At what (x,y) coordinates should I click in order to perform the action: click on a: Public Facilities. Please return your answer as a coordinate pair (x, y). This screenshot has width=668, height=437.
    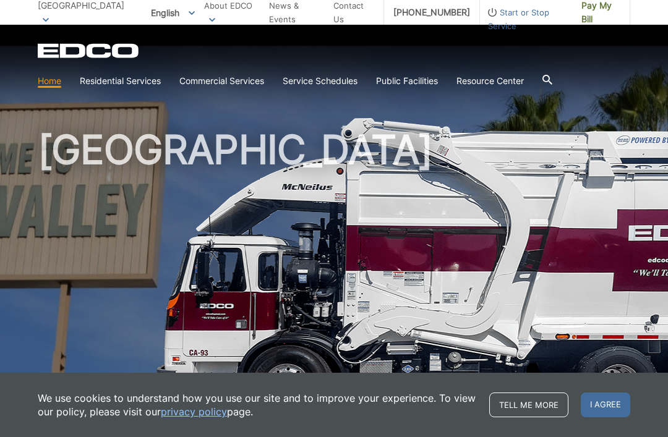
    Looking at the image, I should click on (407, 81).